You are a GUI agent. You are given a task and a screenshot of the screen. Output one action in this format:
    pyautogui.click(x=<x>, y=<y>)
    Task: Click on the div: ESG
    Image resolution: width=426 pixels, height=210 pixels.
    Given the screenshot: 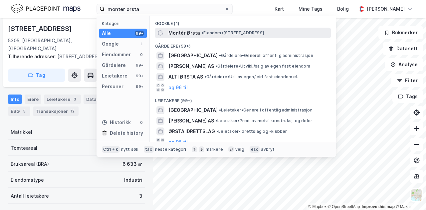 What is the action you would take?
    pyautogui.click(x=19, y=111)
    